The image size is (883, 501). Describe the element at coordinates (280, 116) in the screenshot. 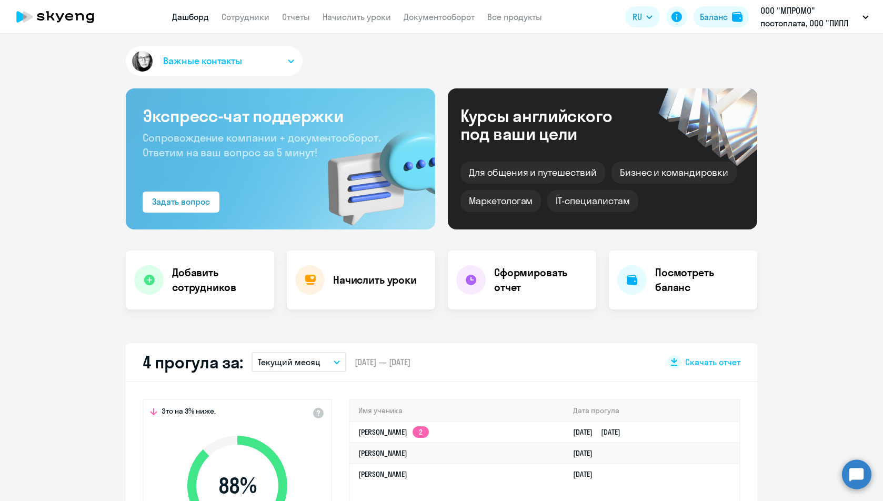

I see `h3: Экспресс-чат поддержки` at that location.